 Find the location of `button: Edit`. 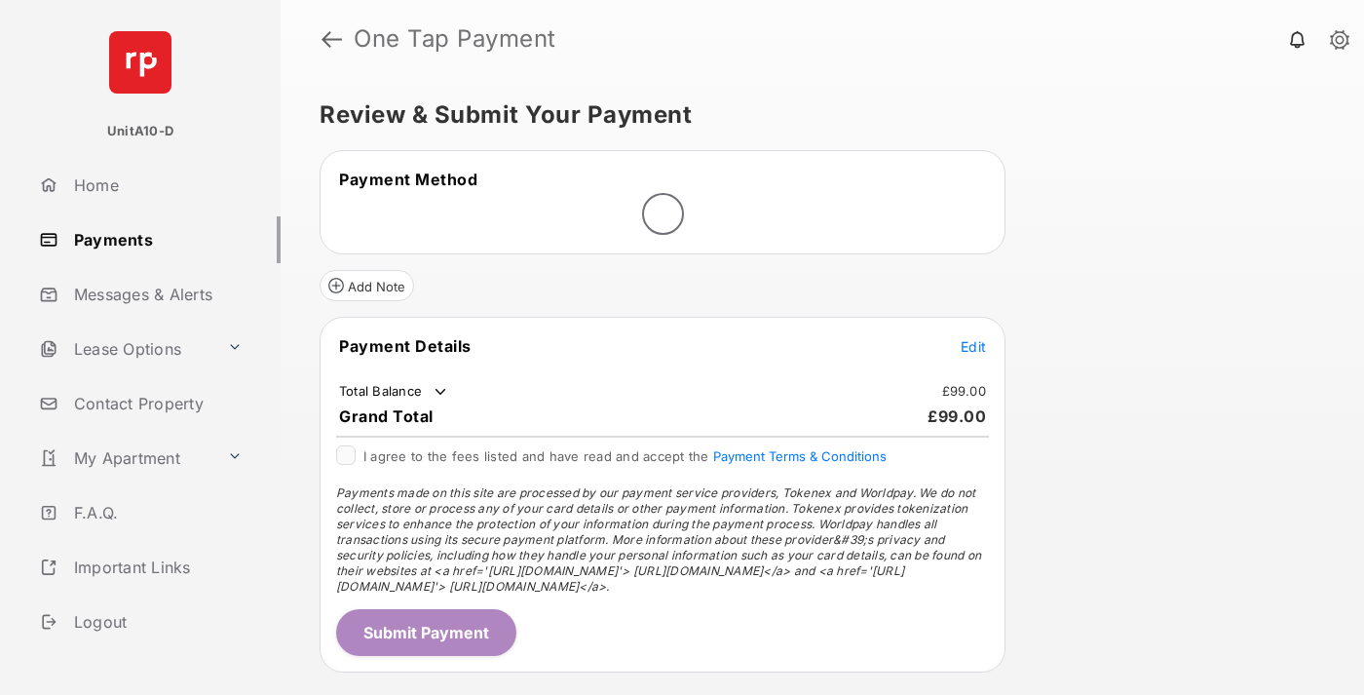

button: Edit is located at coordinates (974, 346).